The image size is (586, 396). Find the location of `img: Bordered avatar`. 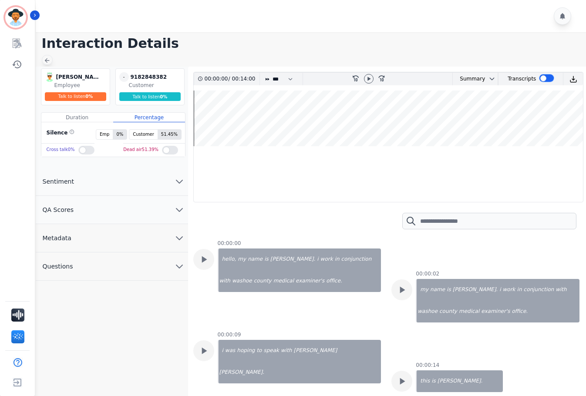

img: Bordered avatar is located at coordinates (16, 17).